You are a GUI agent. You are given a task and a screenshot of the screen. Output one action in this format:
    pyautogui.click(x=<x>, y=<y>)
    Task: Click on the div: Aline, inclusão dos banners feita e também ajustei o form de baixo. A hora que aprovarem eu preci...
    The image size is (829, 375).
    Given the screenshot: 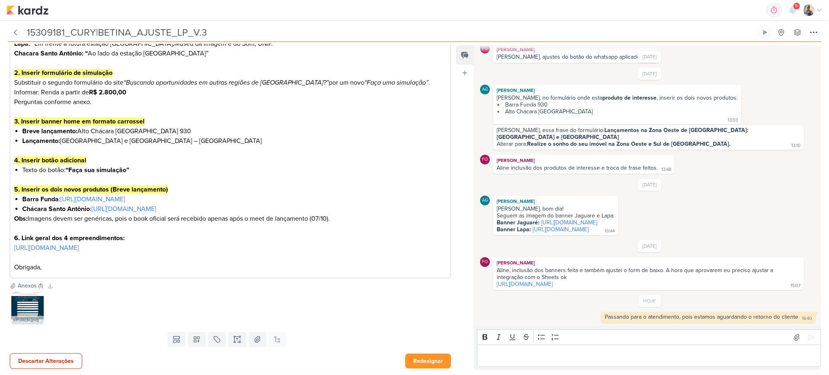 What is the action you would take?
    pyautogui.click(x=648, y=273)
    